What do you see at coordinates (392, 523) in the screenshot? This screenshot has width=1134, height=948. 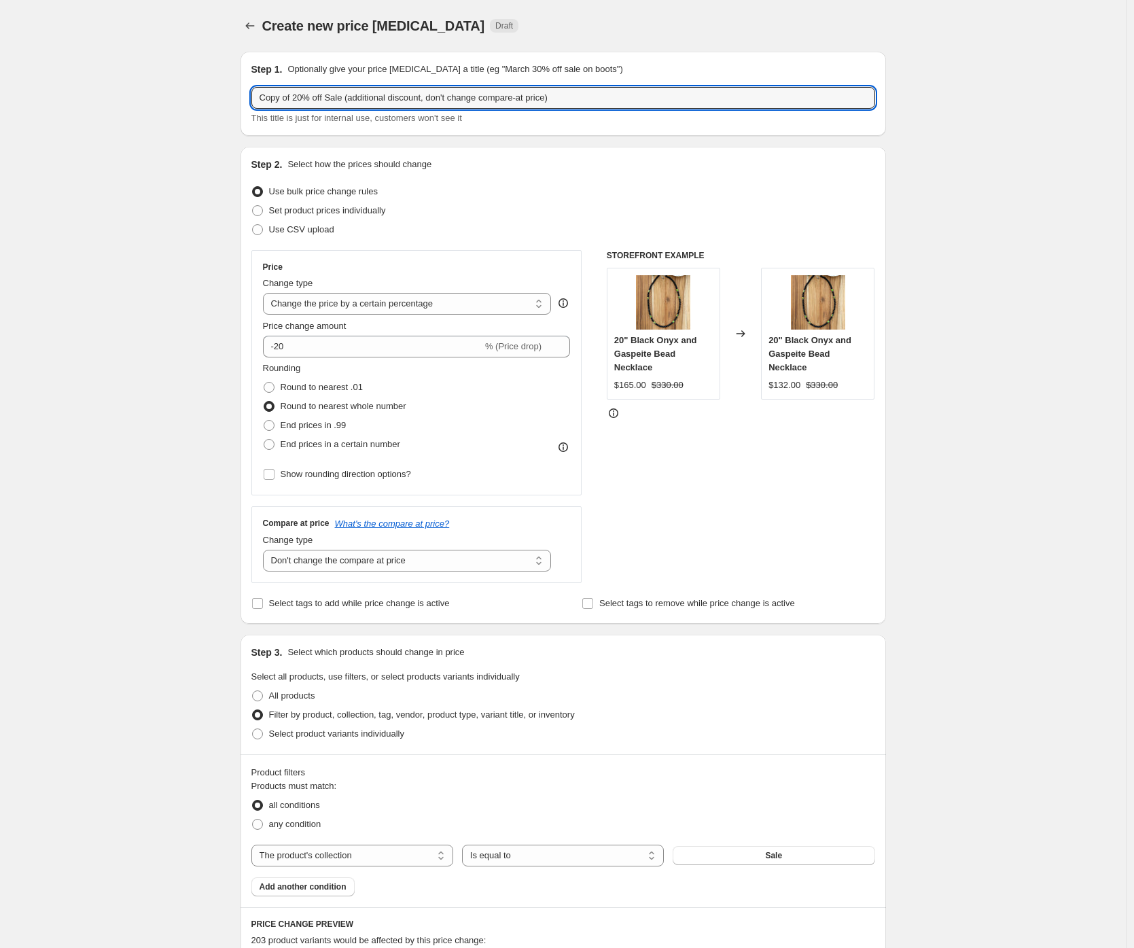 I see `button: What's the compare at price?` at bounding box center [392, 523].